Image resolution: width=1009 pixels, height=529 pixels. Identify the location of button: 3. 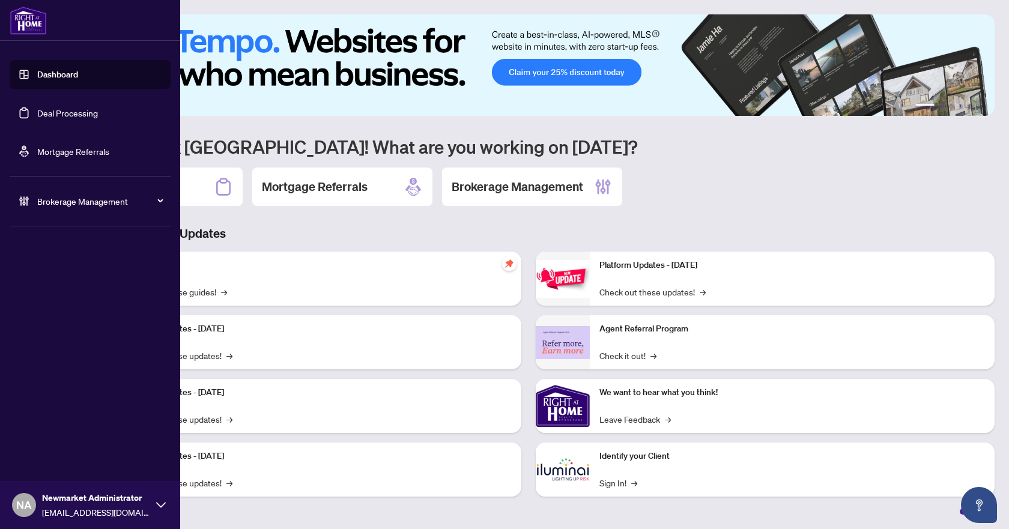
(952, 106).